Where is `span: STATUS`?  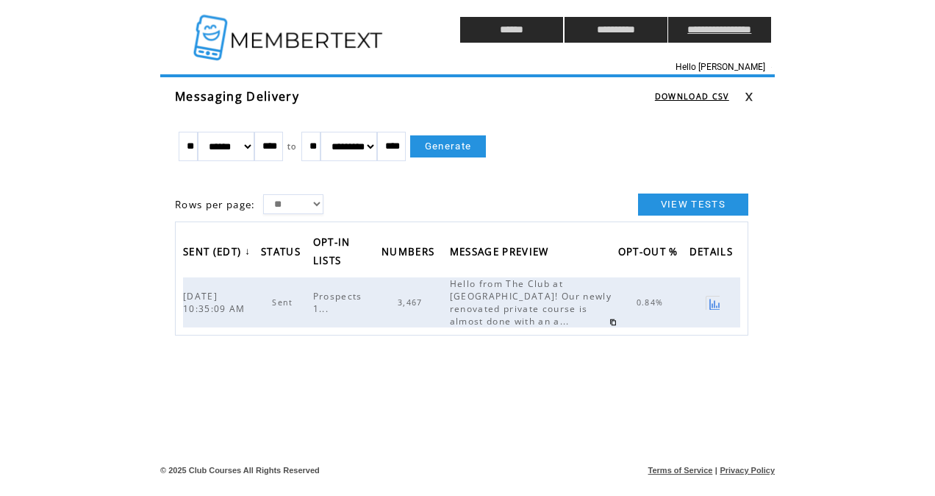 span: STATUS is located at coordinates (282, 253).